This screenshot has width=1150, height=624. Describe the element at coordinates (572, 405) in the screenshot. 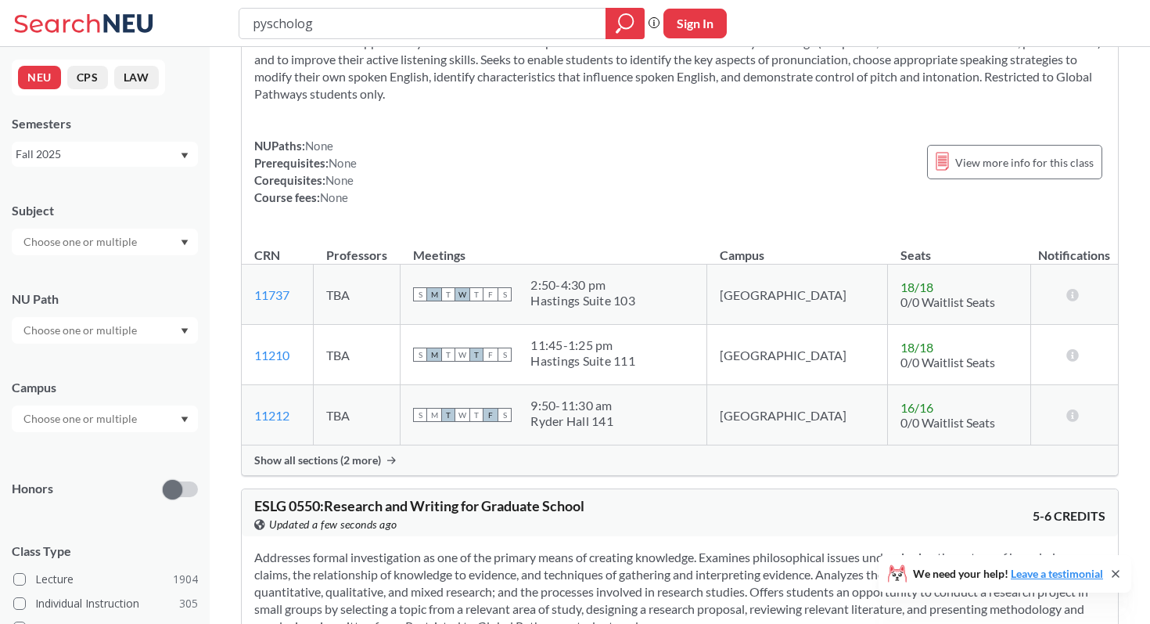

I see `div: 9:50 - 11:30 am` at that location.